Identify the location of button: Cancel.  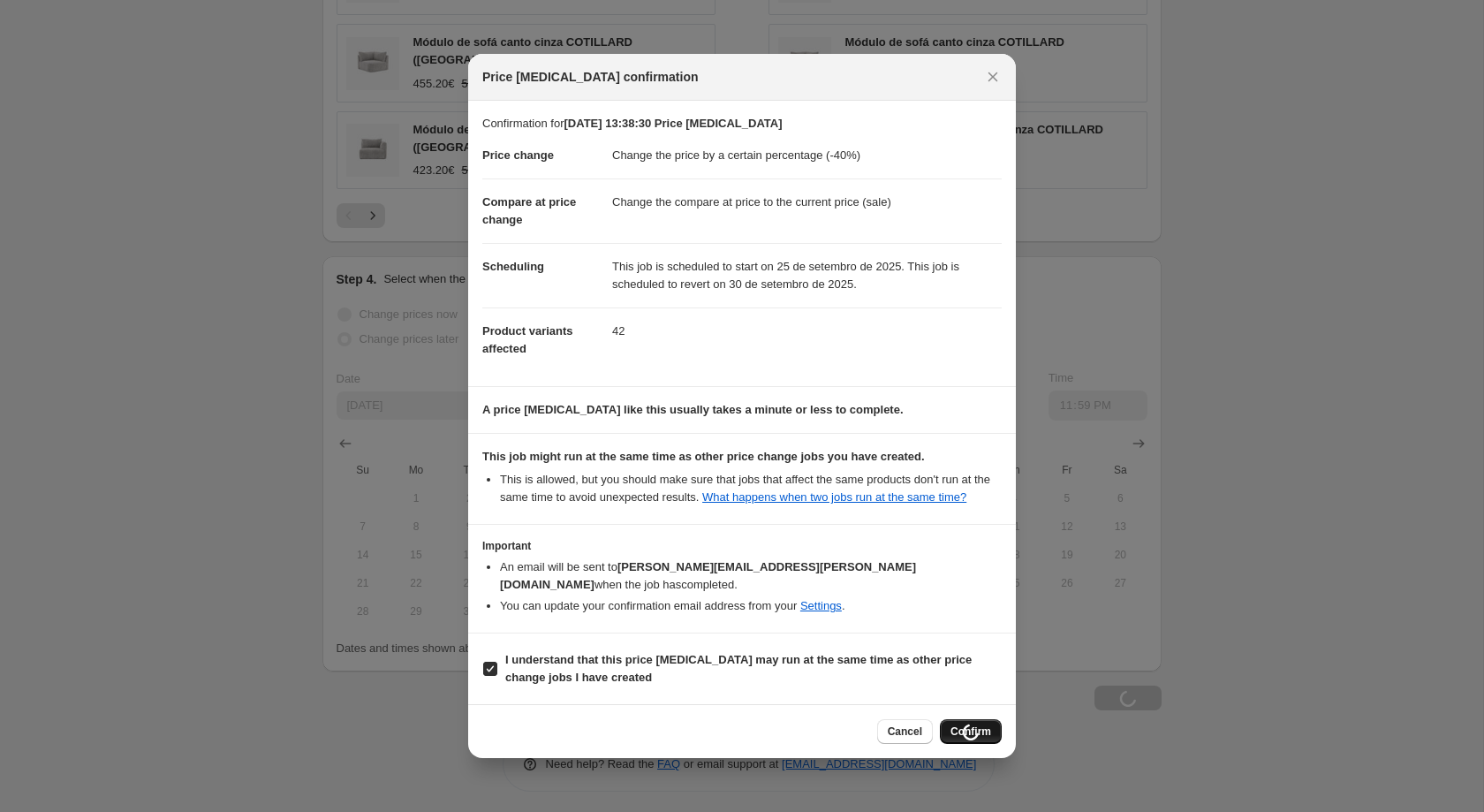
(905, 732).